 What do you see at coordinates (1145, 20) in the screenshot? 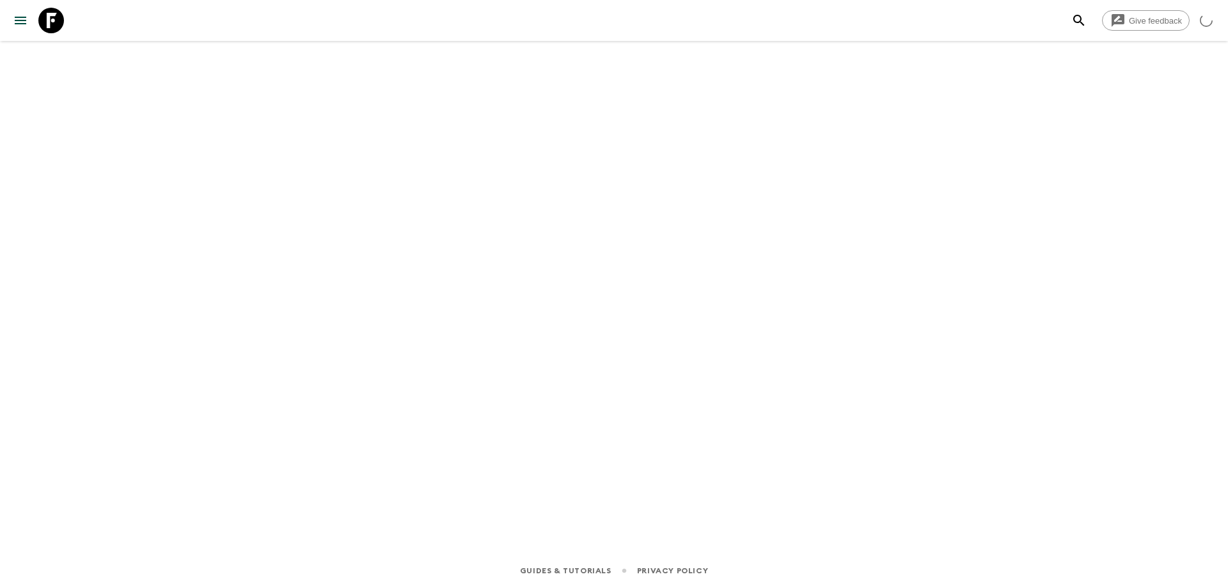
I see `a: Give feedback` at bounding box center [1145, 20].